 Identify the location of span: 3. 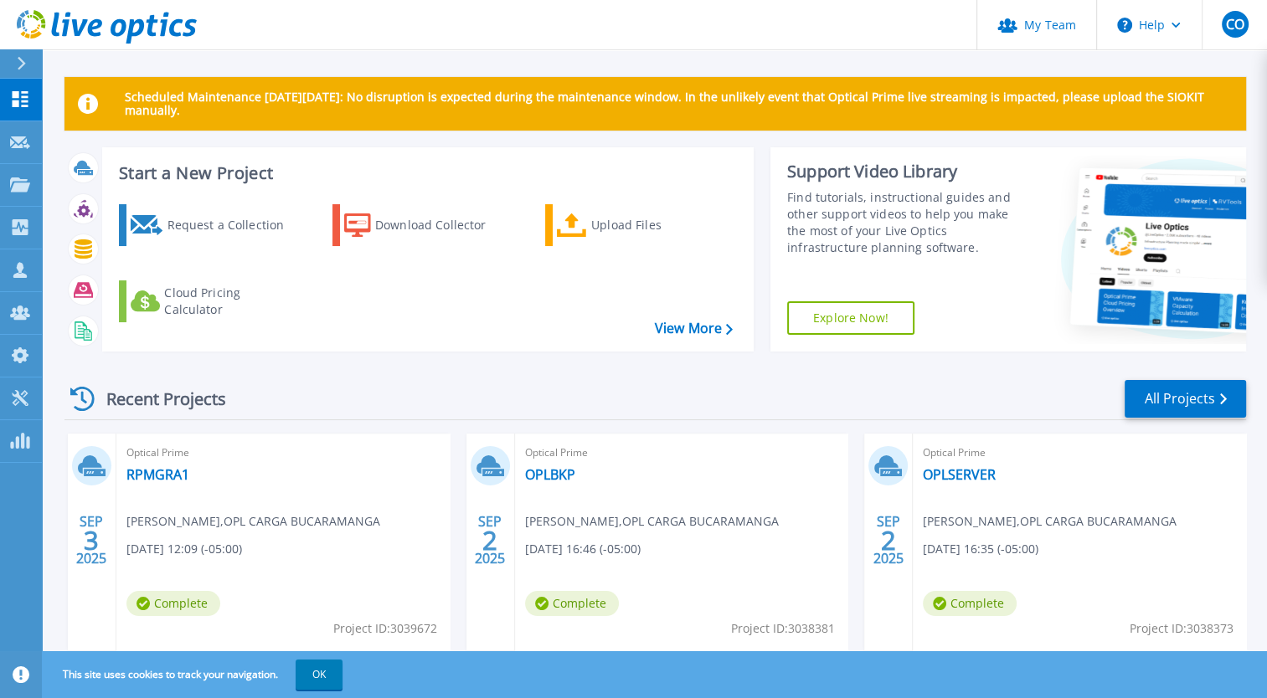
(91, 540).